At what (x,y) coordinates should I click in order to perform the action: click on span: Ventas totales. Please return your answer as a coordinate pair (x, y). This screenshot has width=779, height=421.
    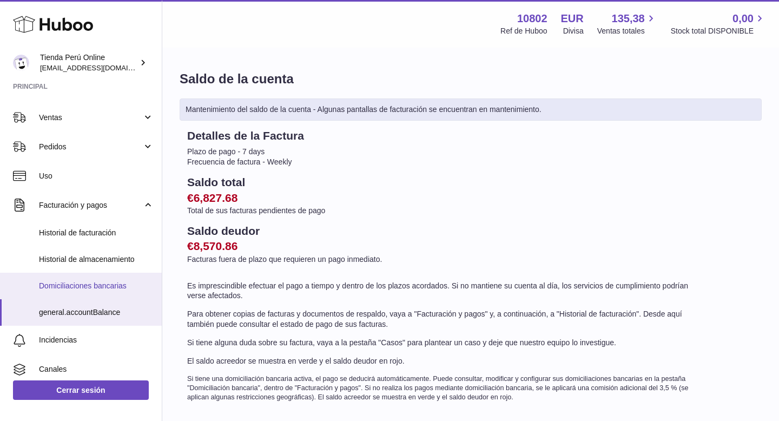
    Looking at the image, I should click on (627, 31).